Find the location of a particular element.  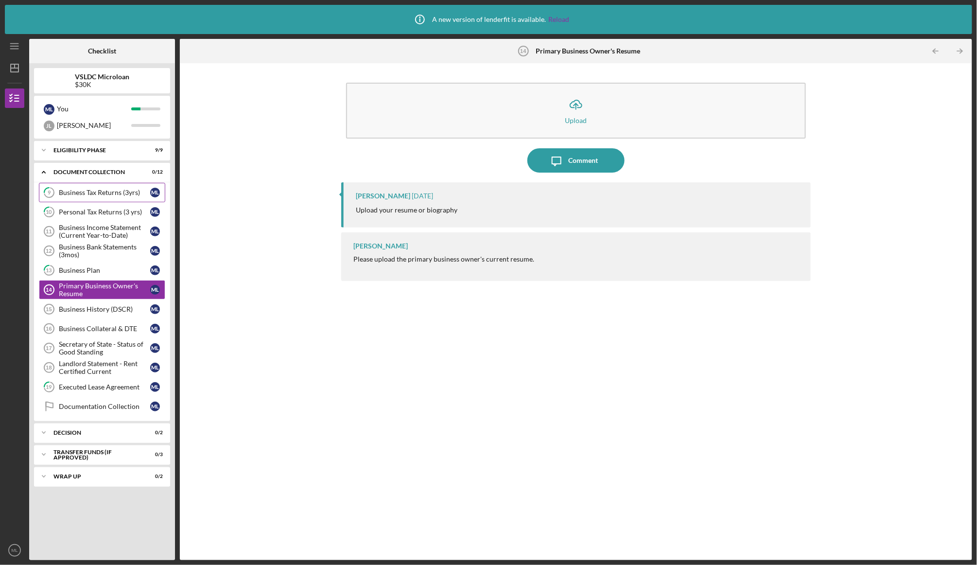

a: Documentation CollectionML is located at coordinates (102, 407).